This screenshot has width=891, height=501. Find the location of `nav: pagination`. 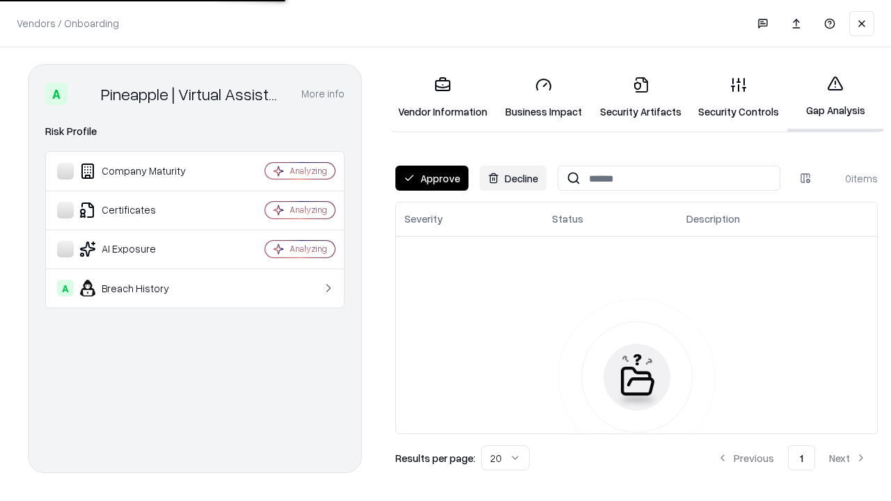

nav: pagination is located at coordinates (791, 458).